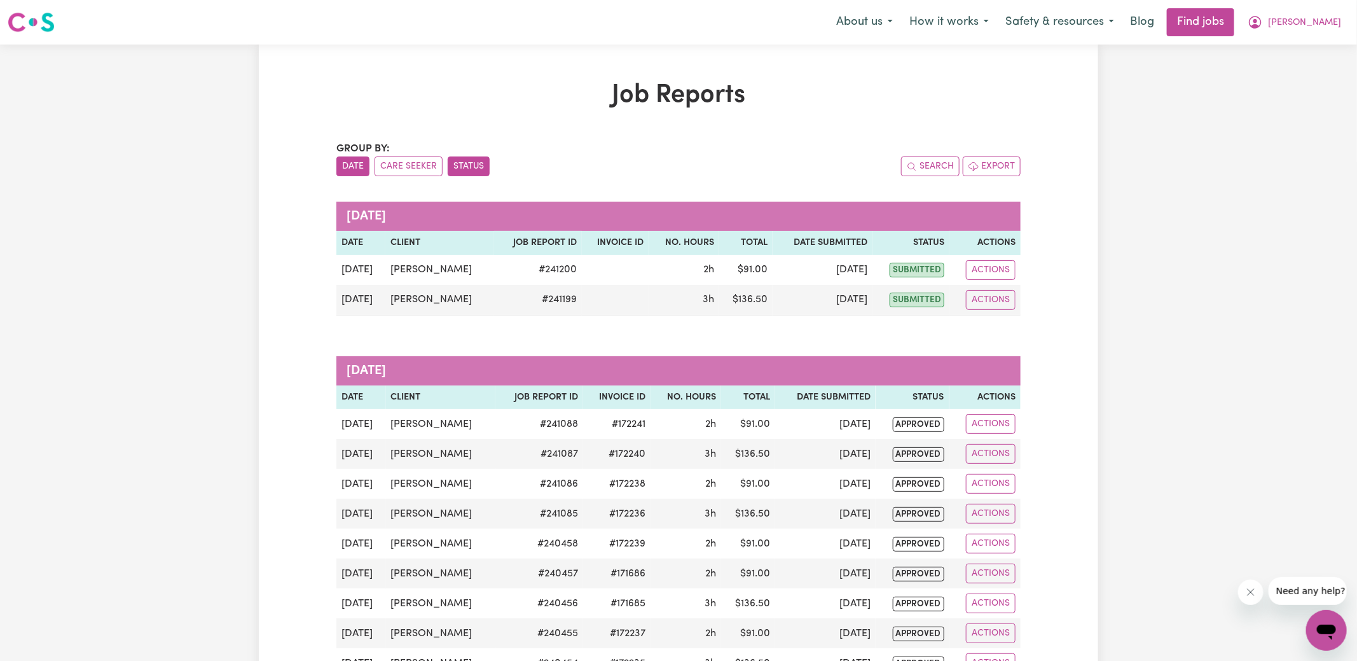 Image resolution: width=1357 pixels, height=661 pixels. What do you see at coordinates (539, 397) in the screenshot?
I see `th: Job Report ID` at bounding box center [539, 397].